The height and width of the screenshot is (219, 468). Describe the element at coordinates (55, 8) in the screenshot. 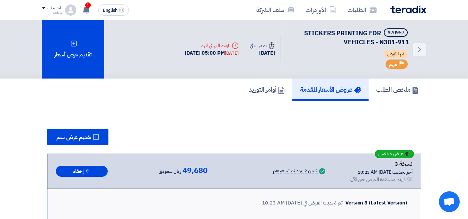

I see `div: الحساب` at that location.